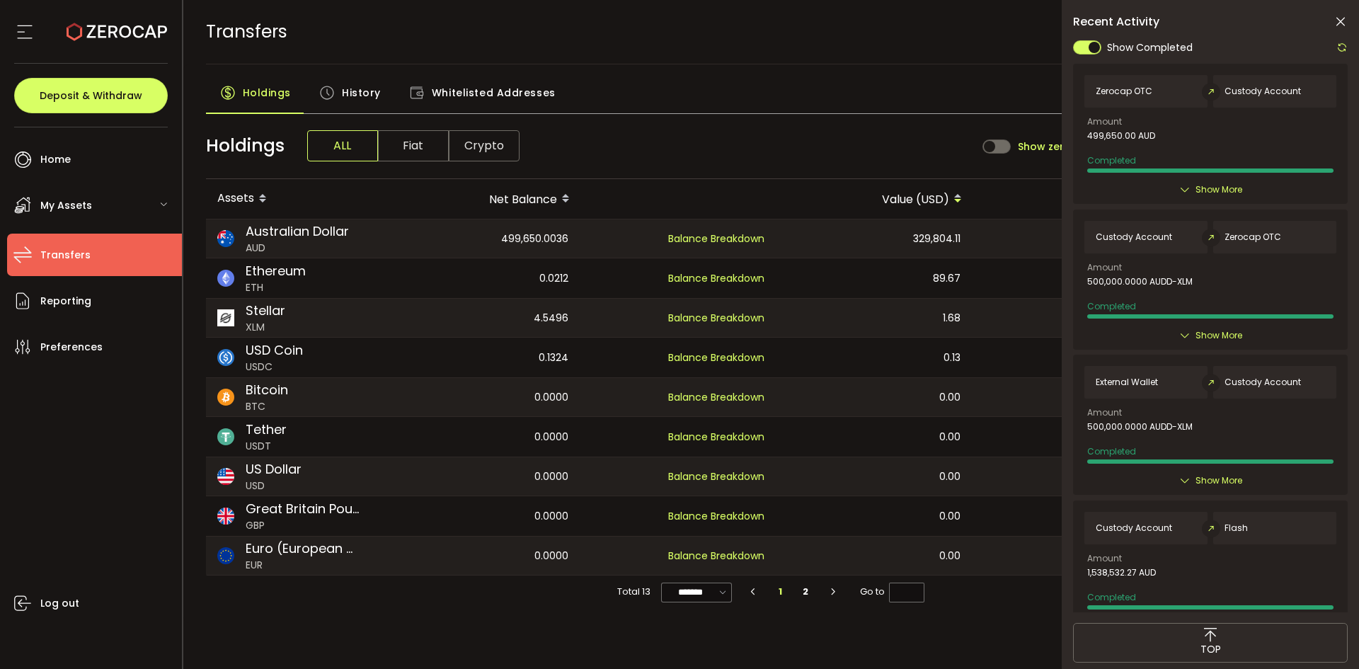 This screenshot has height=669, width=1359. I want to click on span: Log out, so click(59, 603).